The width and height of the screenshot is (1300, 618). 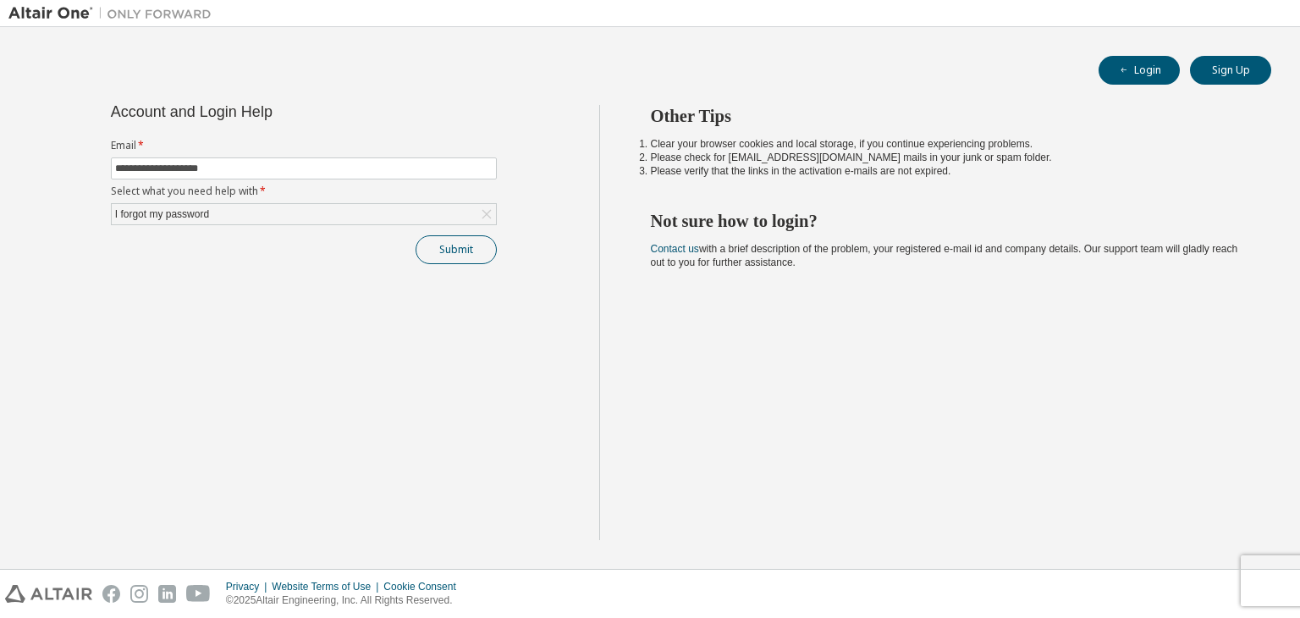 I want to click on h2: Not sure how to login?, so click(x=946, y=221).